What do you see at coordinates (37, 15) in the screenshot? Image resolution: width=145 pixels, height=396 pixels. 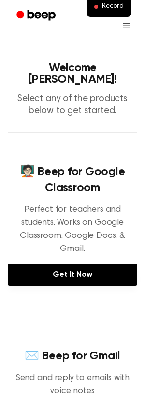 I see `a: Beep` at bounding box center [37, 15].